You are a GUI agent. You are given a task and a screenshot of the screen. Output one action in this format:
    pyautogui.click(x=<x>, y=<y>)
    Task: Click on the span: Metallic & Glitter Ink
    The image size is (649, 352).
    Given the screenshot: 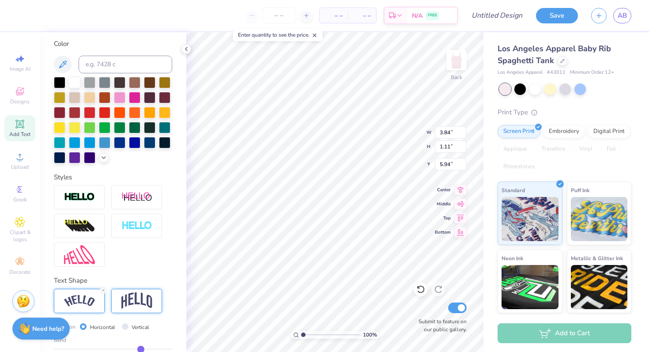 What is the action you would take?
    pyautogui.click(x=597, y=258)
    